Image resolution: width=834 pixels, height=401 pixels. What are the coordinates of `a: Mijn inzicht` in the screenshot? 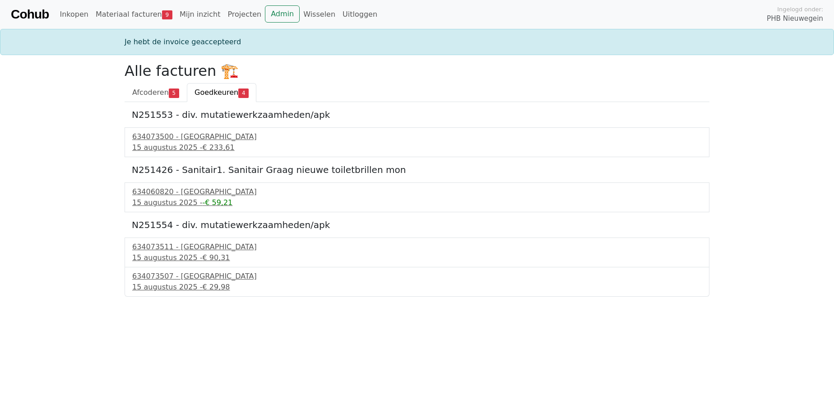 It's located at (200, 14).